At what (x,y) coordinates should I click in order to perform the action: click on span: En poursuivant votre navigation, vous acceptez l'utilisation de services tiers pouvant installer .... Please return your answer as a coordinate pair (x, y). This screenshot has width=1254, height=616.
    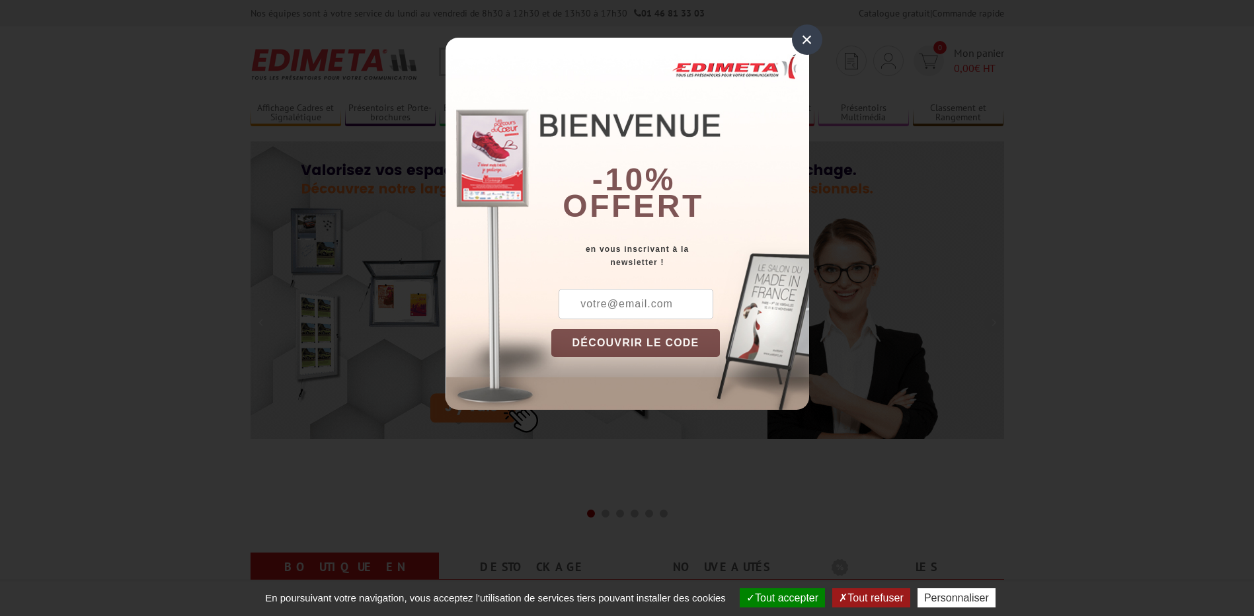
    Looking at the image, I should click on (495, 598).